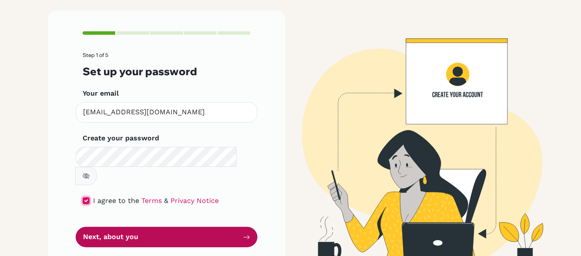  What do you see at coordinates (95, 55) in the screenshot?
I see `span: Step 1 of 5` at bounding box center [95, 55].